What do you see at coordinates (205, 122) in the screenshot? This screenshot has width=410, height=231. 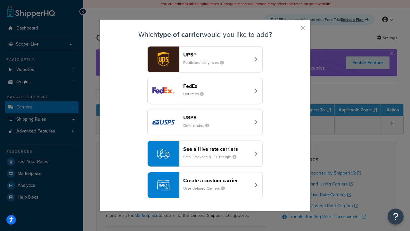 I see `button: usps logoUSPSOnline rates` at bounding box center [205, 122].